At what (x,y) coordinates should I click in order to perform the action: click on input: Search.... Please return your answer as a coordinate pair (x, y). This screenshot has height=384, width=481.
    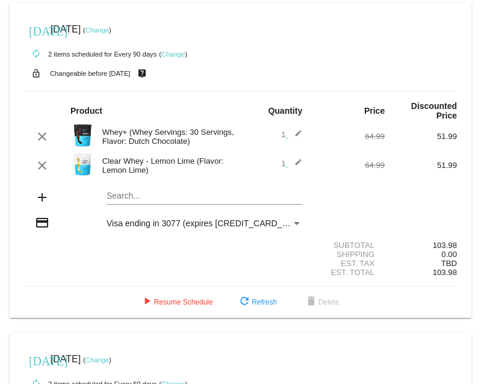
    Looking at the image, I should click on (204, 196).